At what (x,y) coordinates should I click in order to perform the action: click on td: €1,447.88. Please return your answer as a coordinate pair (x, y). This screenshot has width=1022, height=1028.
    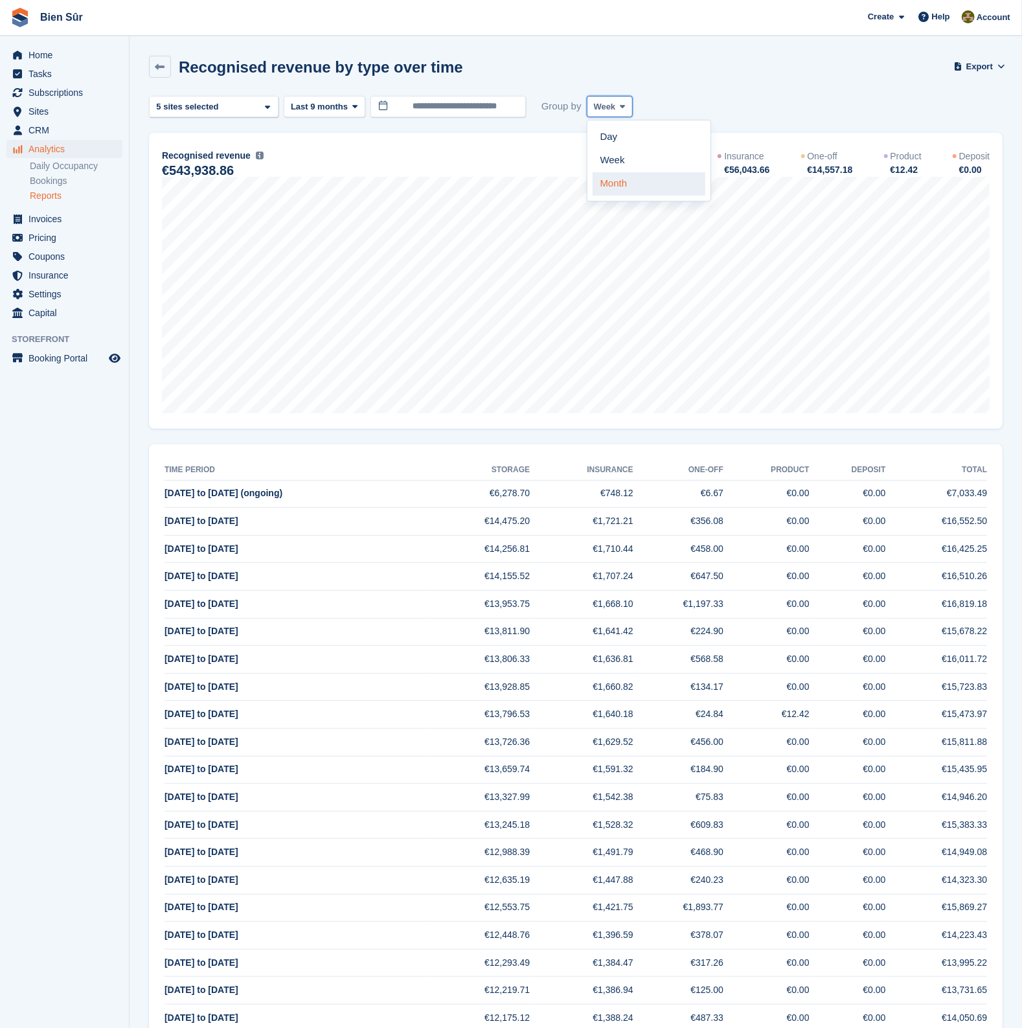
    Looking at the image, I should click on (581, 880).